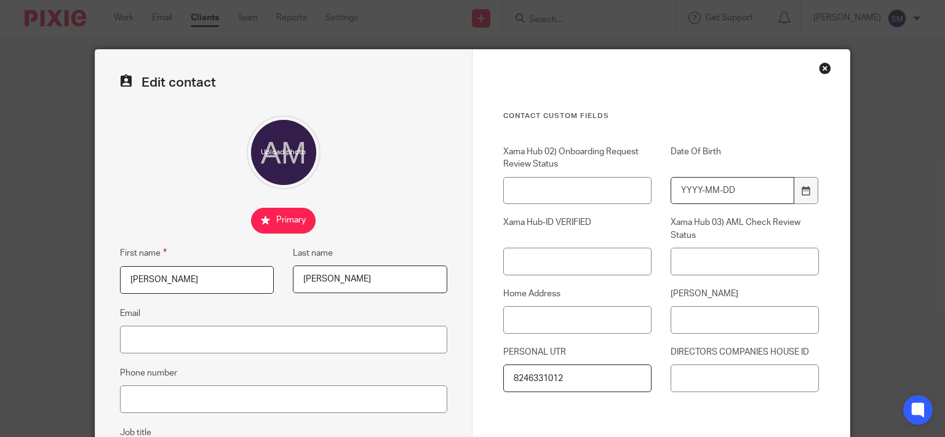 The height and width of the screenshot is (437, 945). I want to click on label: Xama Hub 02) Onboarding Request Review Status, so click(577, 158).